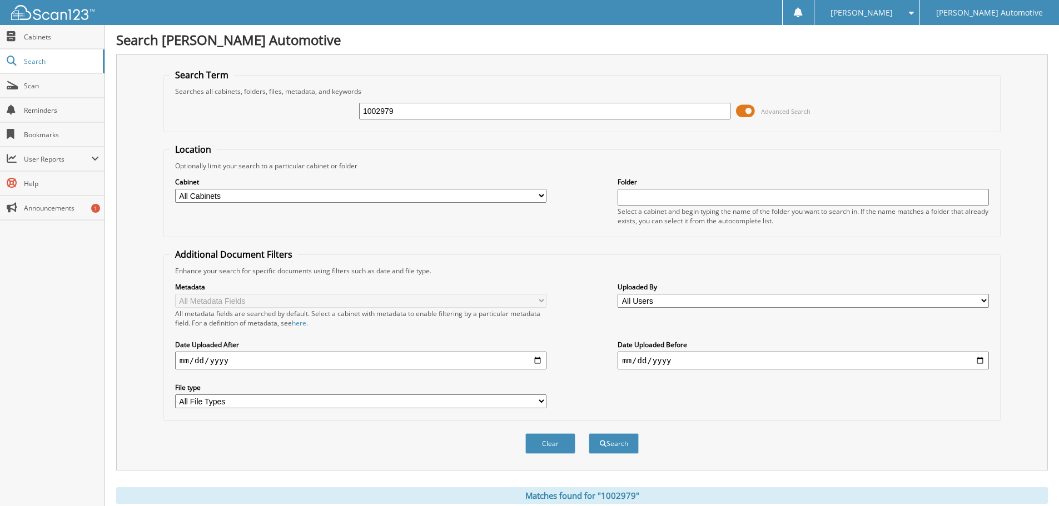  Describe the element at coordinates (582, 496) in the screenshot. I see `div: Matches found for "1002979"` at that location.